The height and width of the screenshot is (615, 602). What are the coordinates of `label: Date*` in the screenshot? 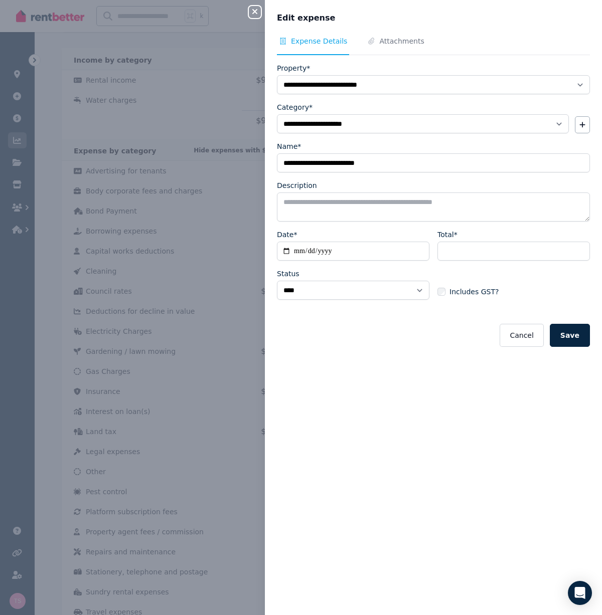 It's located at (287, 235).